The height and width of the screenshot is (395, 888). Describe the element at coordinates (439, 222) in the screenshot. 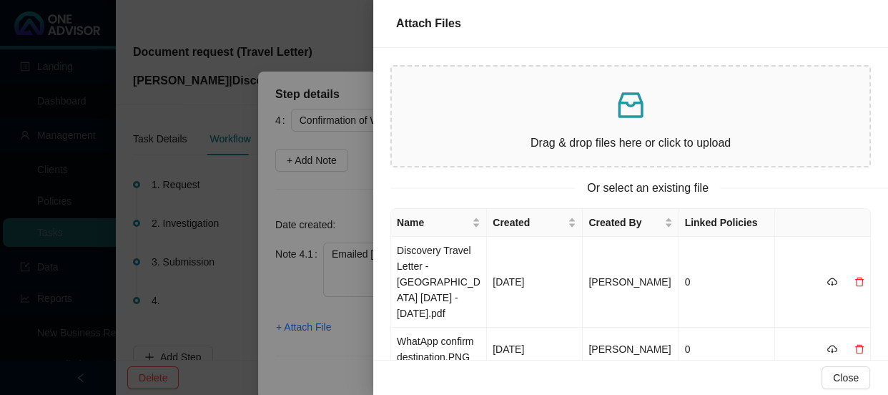

I see `th: Name` at that location.